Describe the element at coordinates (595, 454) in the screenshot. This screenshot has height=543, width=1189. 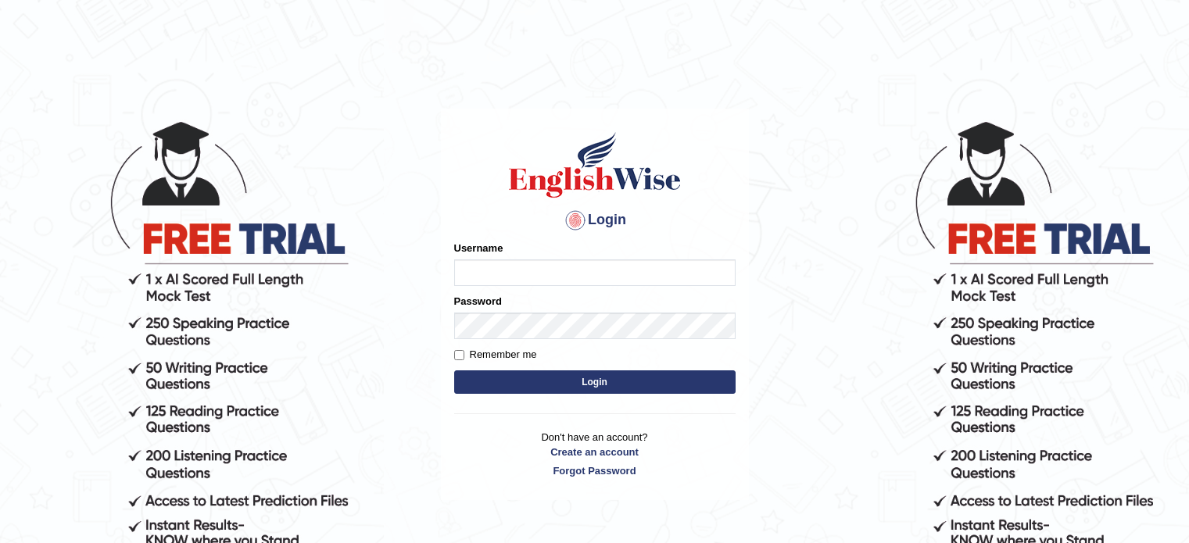
I see `p: Don't have an account?` at that location.